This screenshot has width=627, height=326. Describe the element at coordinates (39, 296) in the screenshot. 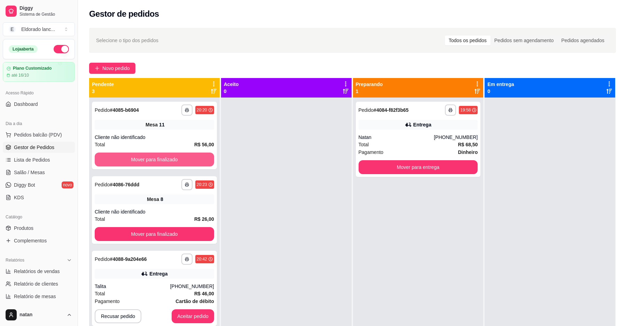

I see `a: Relatório de mesas` at that location.